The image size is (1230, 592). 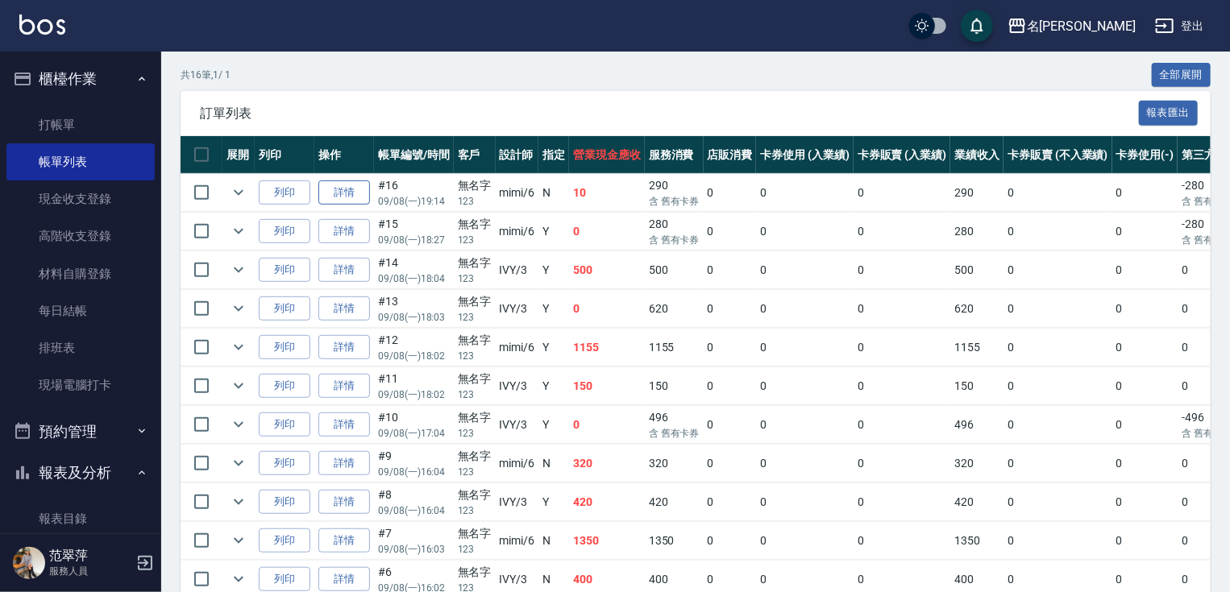 I want to click on th: 指定, so click(x=554, y=155).